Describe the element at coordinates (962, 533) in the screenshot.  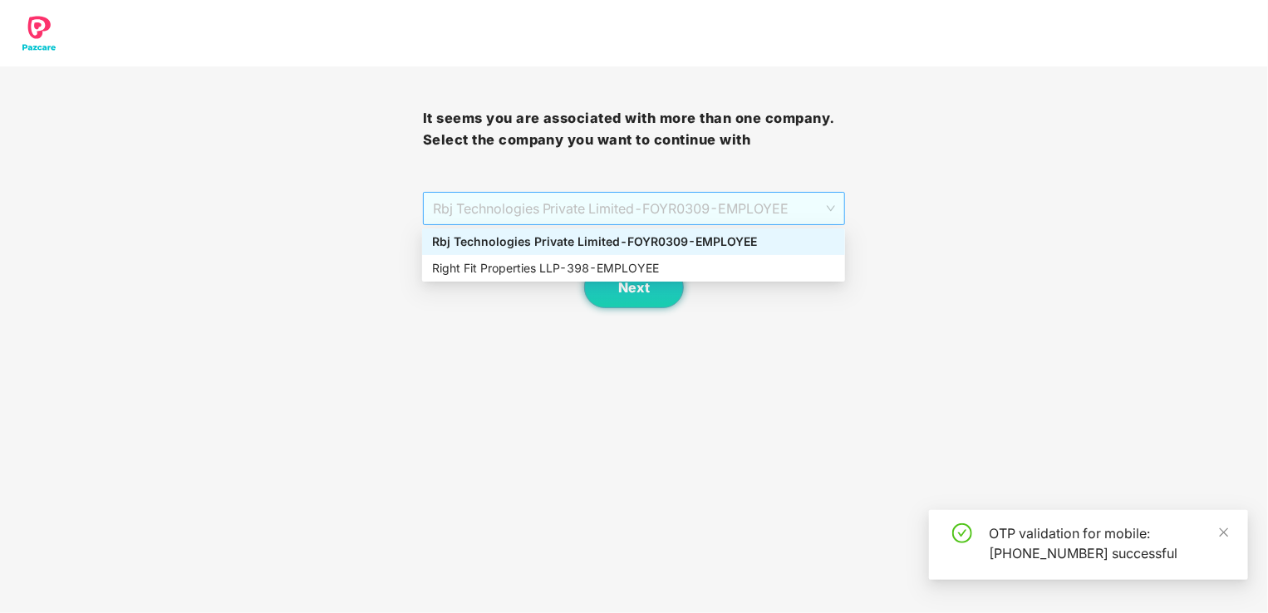
I see `span: check-circle` at that location.